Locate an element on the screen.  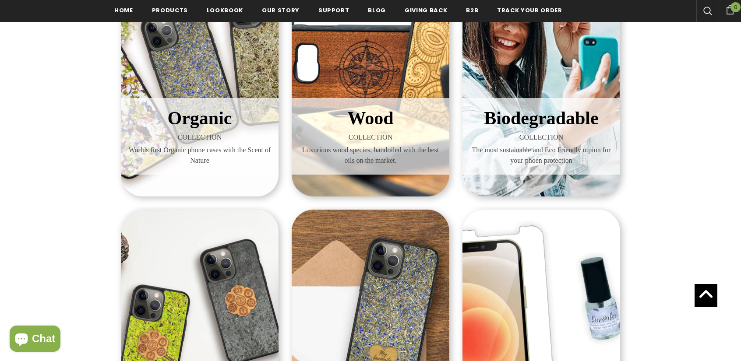
span: support is located at coordinates (334, 10).